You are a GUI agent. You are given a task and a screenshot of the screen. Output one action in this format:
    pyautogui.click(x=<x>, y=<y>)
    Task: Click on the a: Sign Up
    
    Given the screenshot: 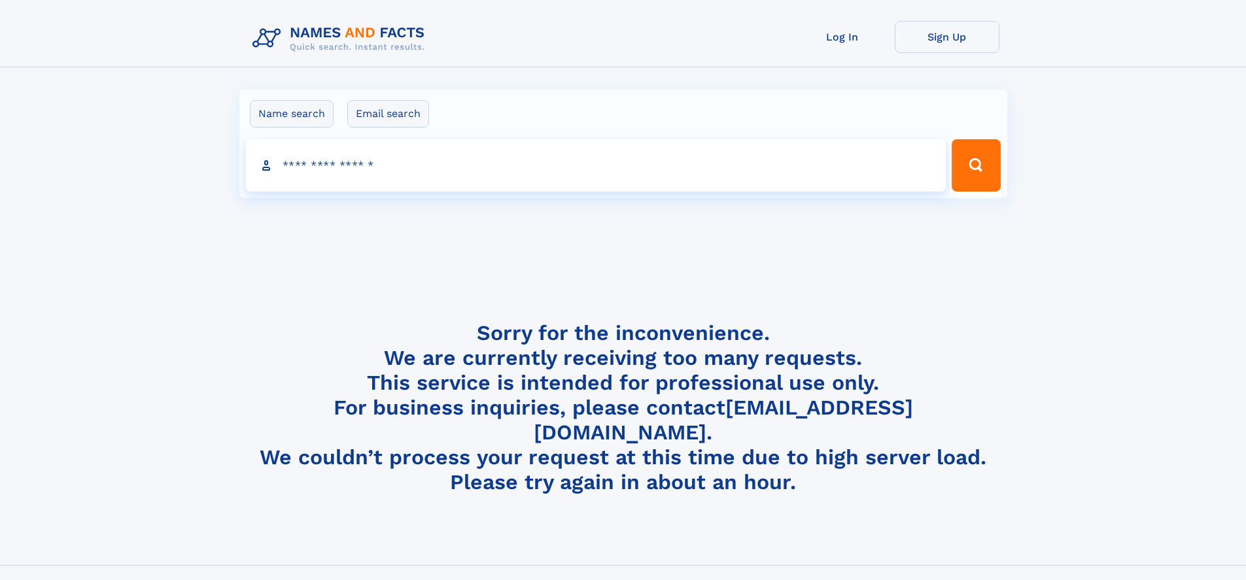 What is the action you would take?
    pyautogui.click(x=947, y=37)
    